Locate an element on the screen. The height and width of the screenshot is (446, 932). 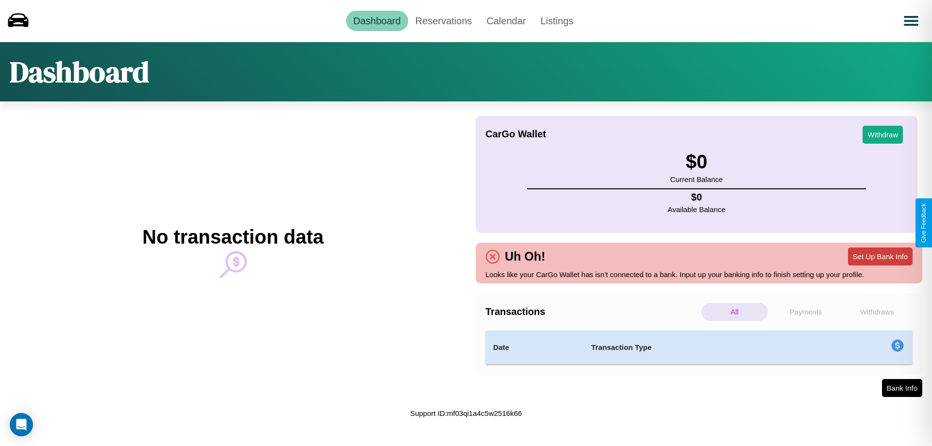
p: All is located at coordinates (735, 312).